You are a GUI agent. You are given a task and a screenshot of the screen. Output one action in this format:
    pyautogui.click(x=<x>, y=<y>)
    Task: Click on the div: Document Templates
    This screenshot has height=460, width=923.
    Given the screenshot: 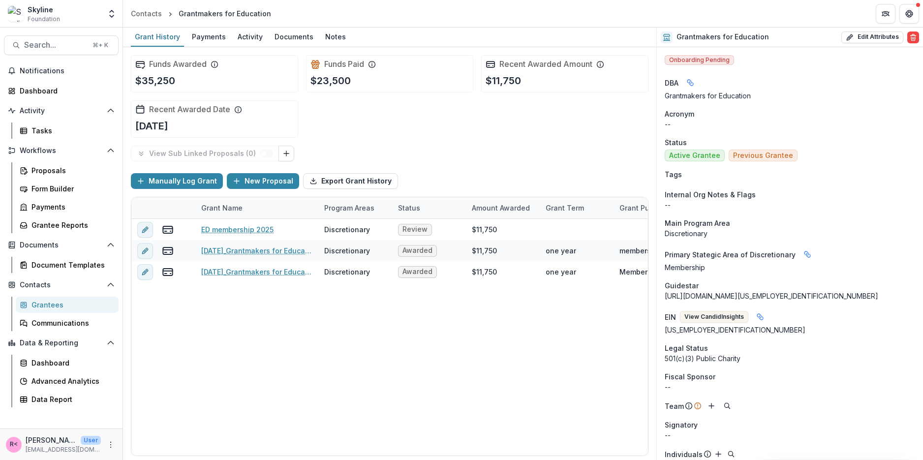 What is the action you would take?
    pyautogui.click(x=71, y=265)
    